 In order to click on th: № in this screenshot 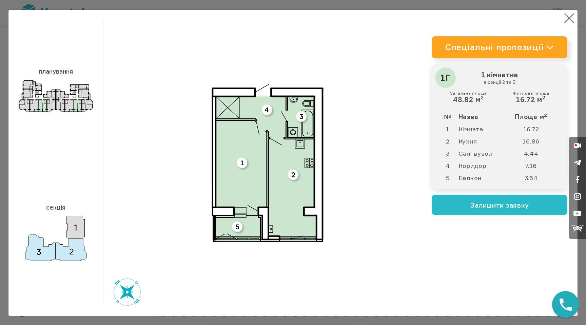, I will do `click(448, 117)`.